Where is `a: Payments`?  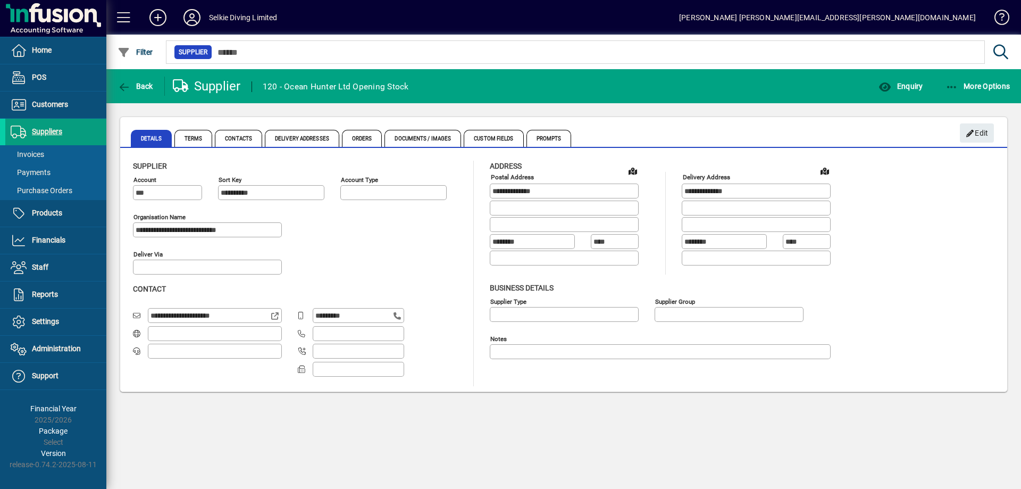
a: Payments is located at coordinates (56, 172).